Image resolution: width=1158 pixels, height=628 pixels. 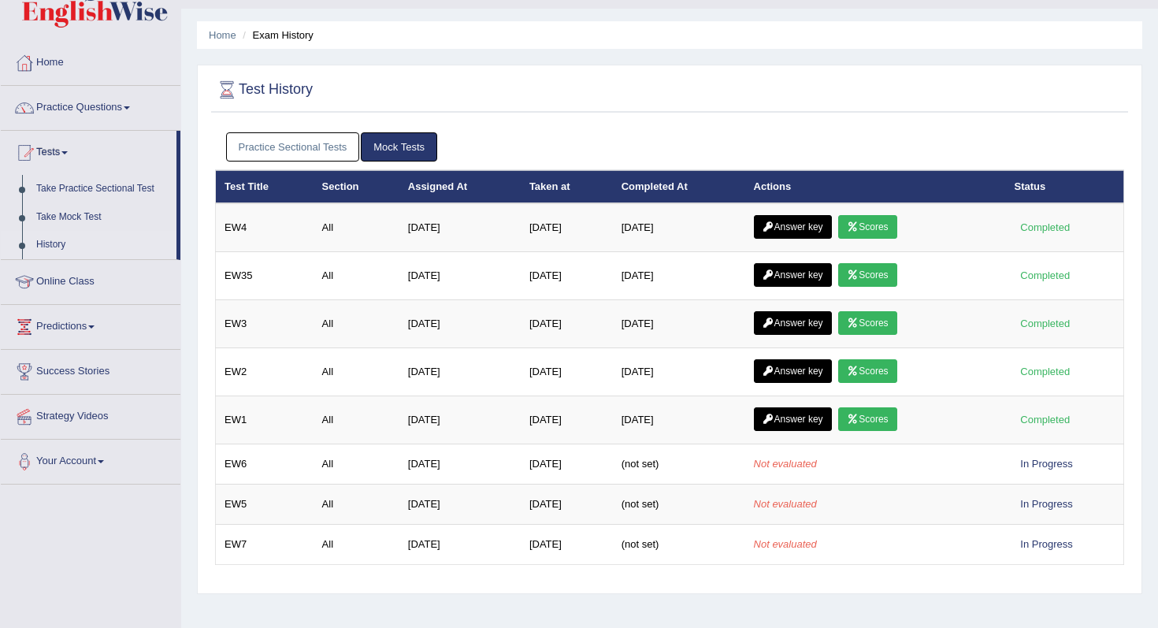 I want to click on td: EW2, so click(x=265, y=372).